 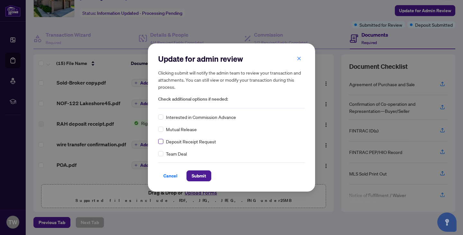 What do you see at coordinates (199, 176) in the screenshot?
I see `span: Submit` at bounding box center [199, 176].